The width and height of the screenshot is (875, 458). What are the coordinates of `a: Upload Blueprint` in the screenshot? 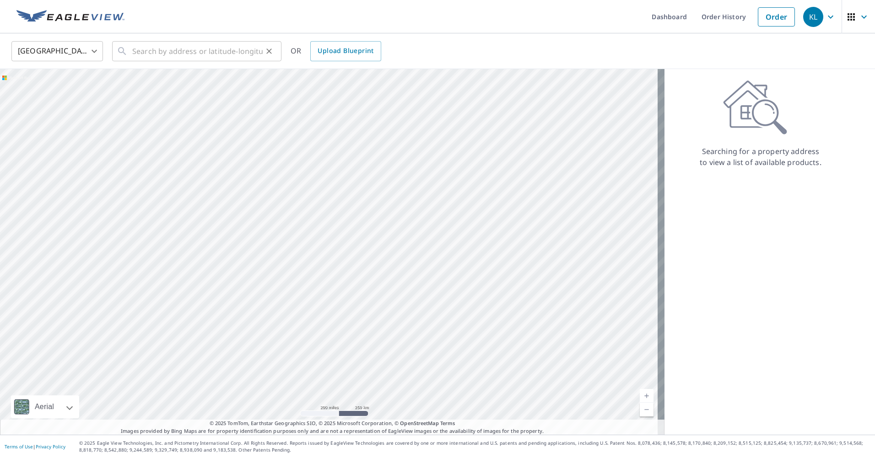 It's located at (345, 51).